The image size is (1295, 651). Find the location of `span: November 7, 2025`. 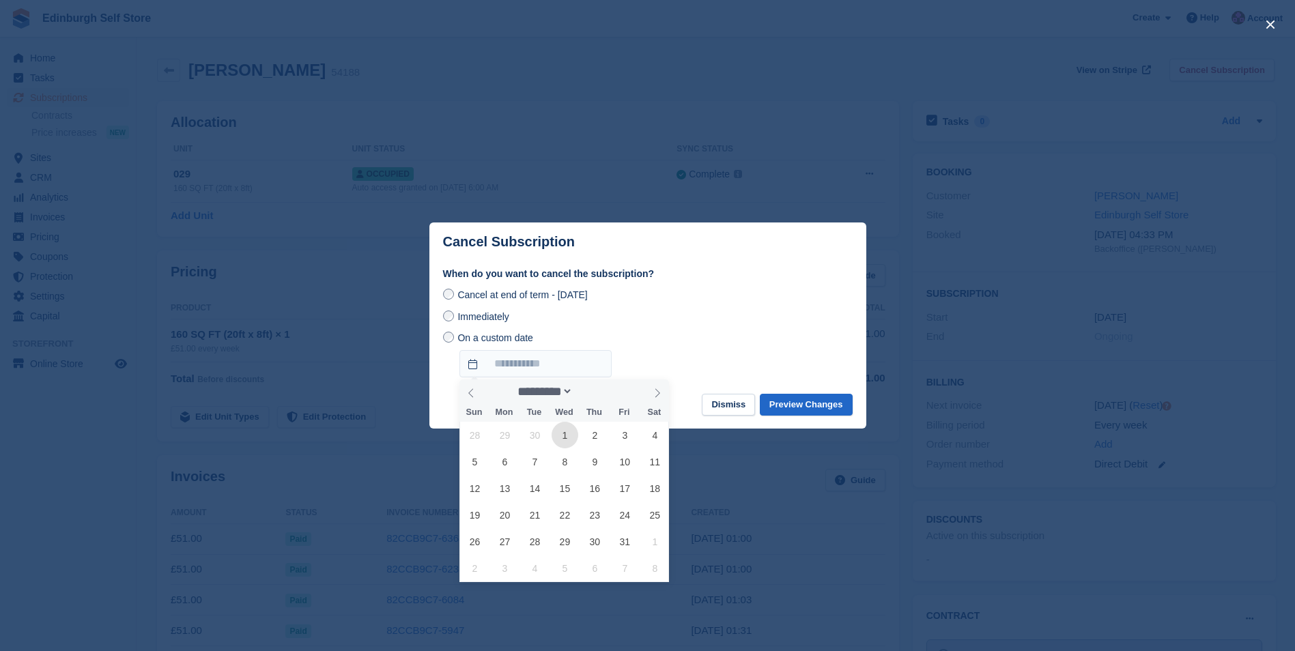

span: November 7, 2025 is located at coordinates (625, 568).